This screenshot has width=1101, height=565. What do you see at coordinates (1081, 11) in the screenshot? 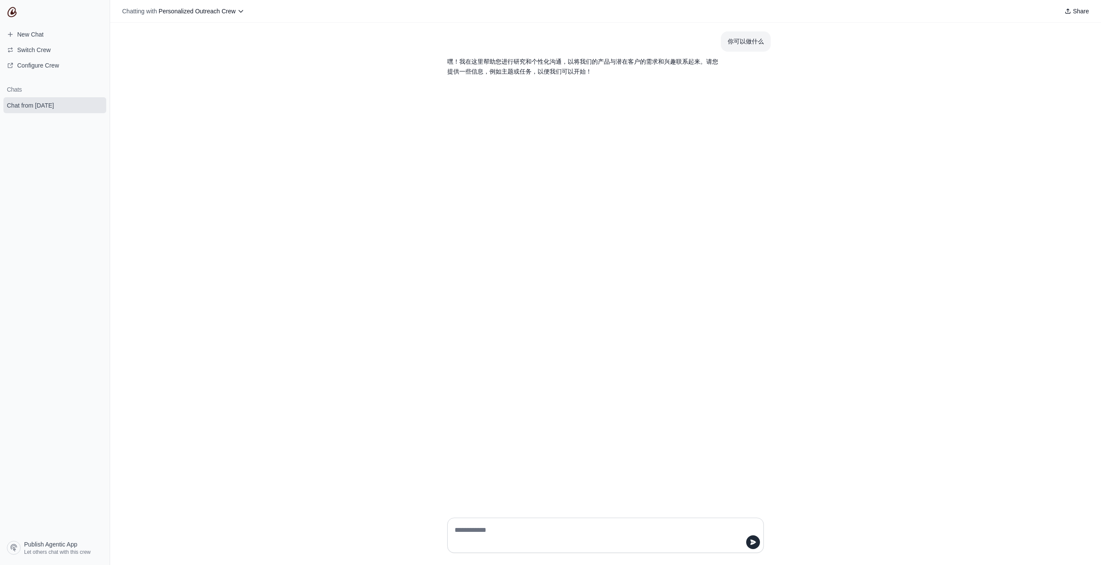
I see `span: Share` at bounding box center [1081, 11].